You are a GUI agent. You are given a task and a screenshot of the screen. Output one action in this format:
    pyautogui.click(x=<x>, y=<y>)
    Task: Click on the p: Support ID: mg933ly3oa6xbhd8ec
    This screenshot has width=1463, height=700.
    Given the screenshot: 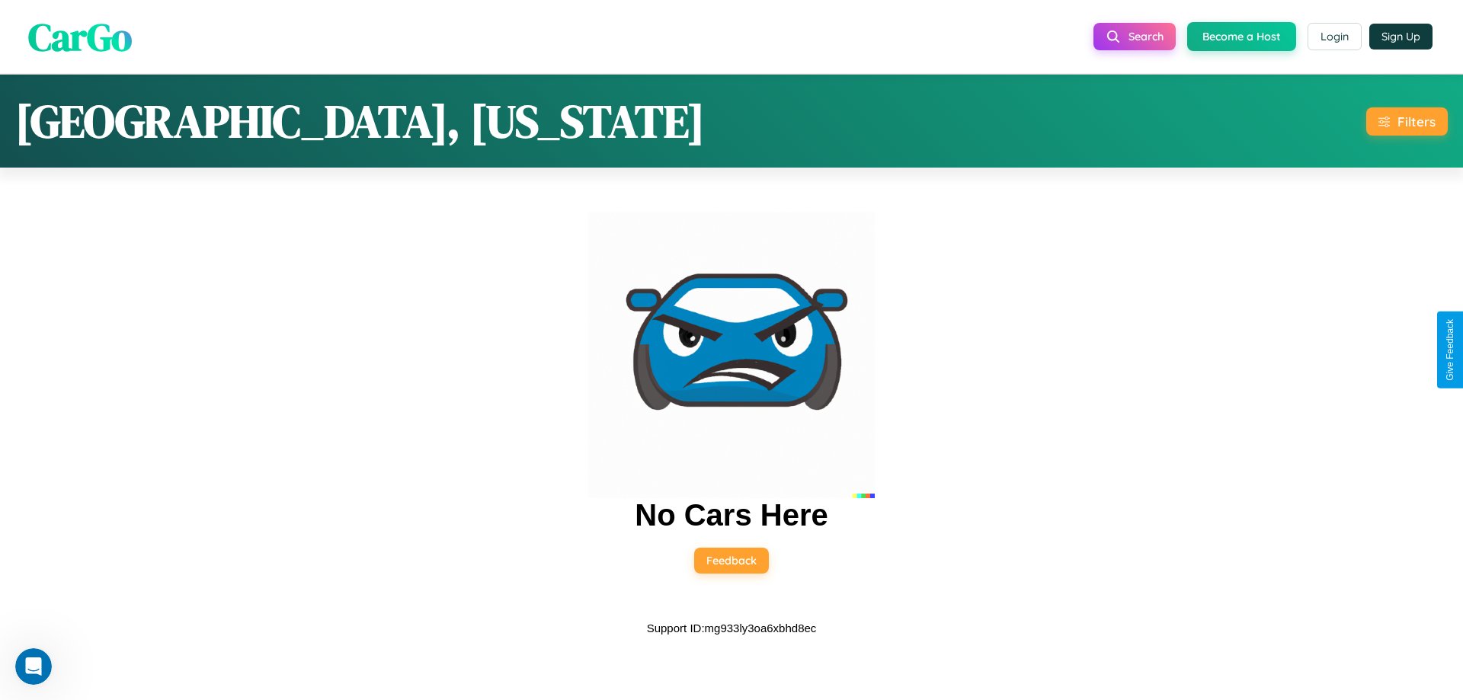 What is the action you would take?
    pyautogui.click(x=732, y=628)
    